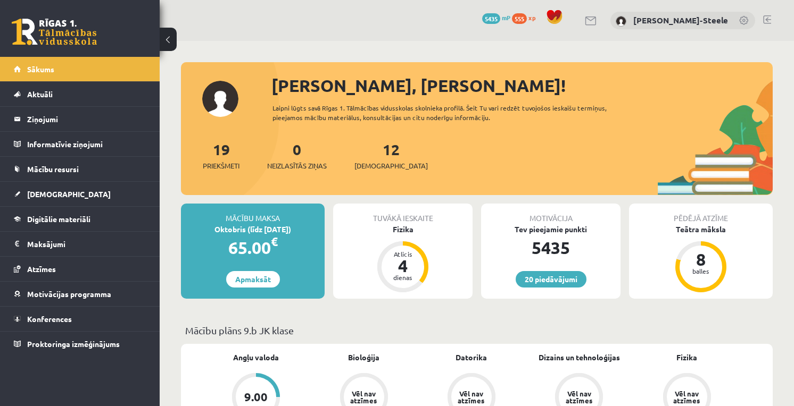 This screenshot has height=406, width=794. What do you see at coordinates (80, 94) in the screenshot?
I see `a: Aktuāli` at bounding box center [80, 94].